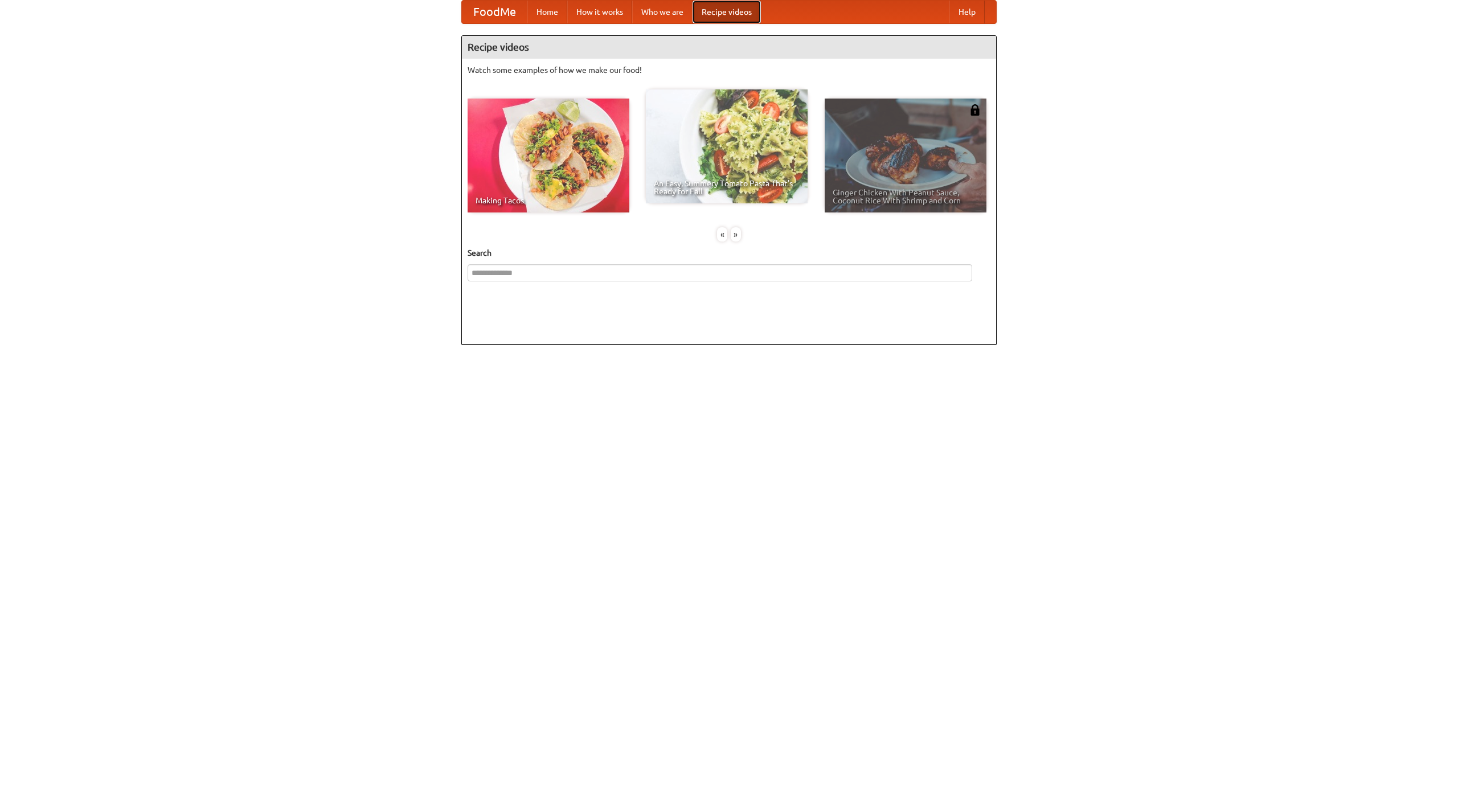 The image size is (1458, 806). Describe the element at coordinates (547, 12) in the screenshot. I see `a: Home` at that location.